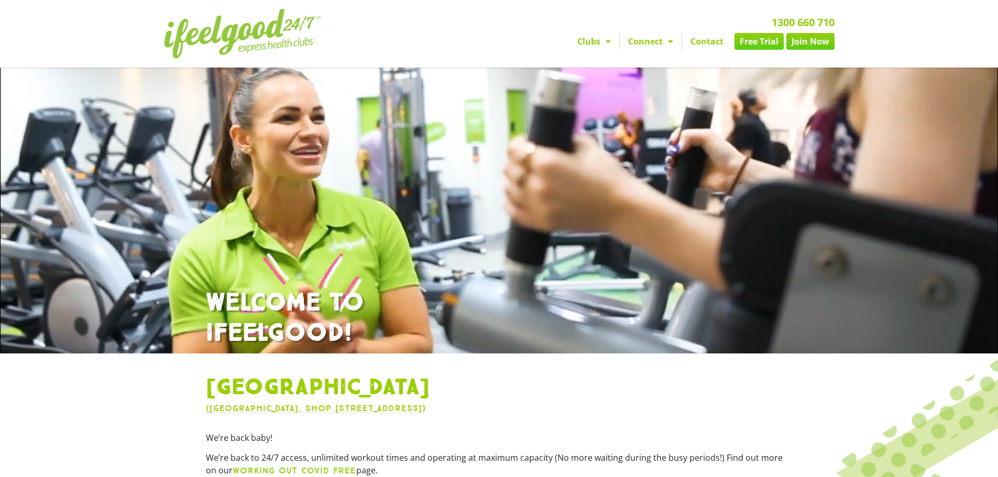  What do you see at coordinates (651, 41) in the screenshot?
I see `a: Connect` at bounding box center [651, 41].